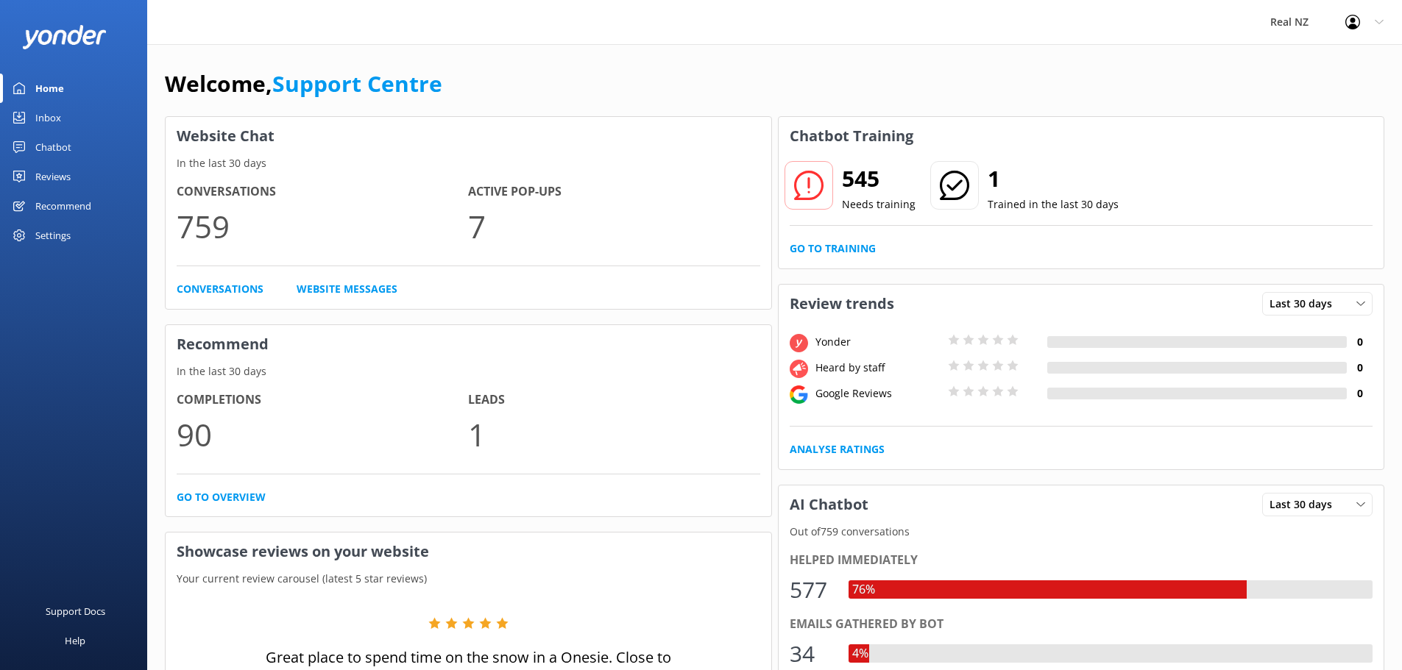 The width and height of the screenshot is (1402, 670). Describe the element at coordinates (347, 289) in the screenshot. I see `a: Website Messages` at that location.